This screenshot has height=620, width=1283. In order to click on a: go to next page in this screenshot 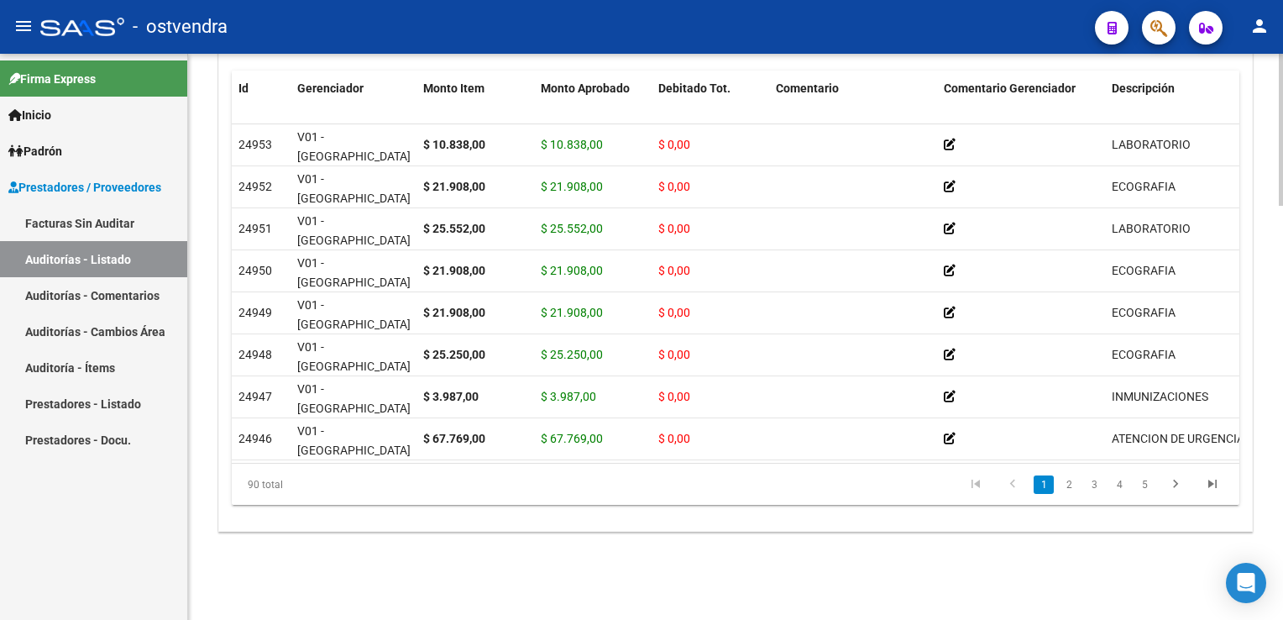, I will do `click(1175, 484)`.